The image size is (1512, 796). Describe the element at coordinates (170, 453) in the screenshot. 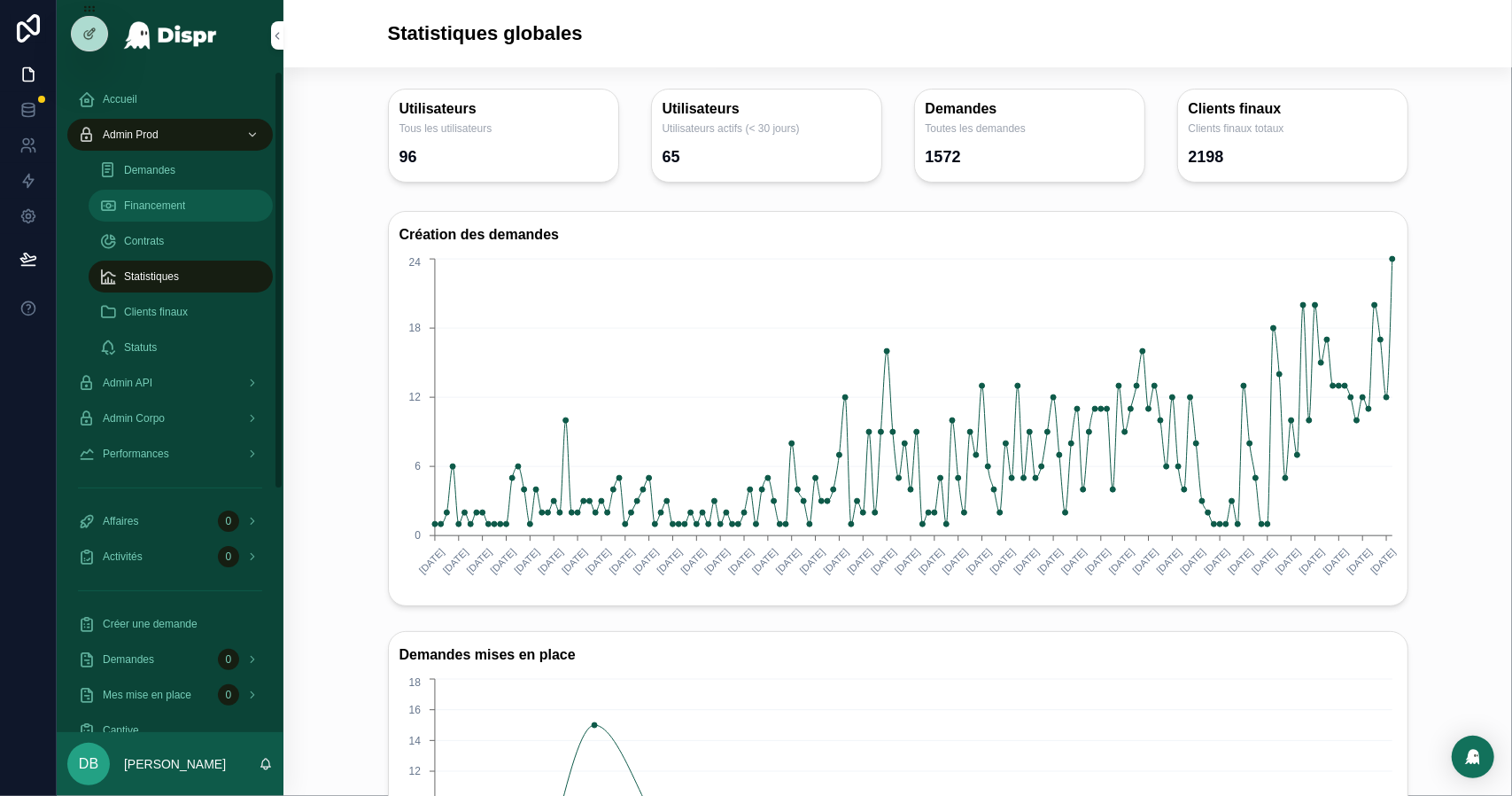

I see `a: Performances` at that location.